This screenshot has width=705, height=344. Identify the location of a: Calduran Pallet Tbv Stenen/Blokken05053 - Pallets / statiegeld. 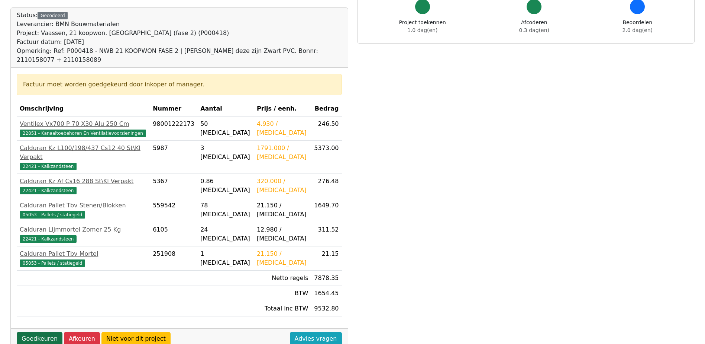
(83, 210).